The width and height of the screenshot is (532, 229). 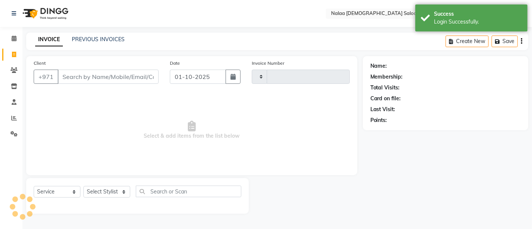 What do you see at coordinates (379, 120) in the screenshot?
I see `div: Points:` at bounding box center [379, 120].